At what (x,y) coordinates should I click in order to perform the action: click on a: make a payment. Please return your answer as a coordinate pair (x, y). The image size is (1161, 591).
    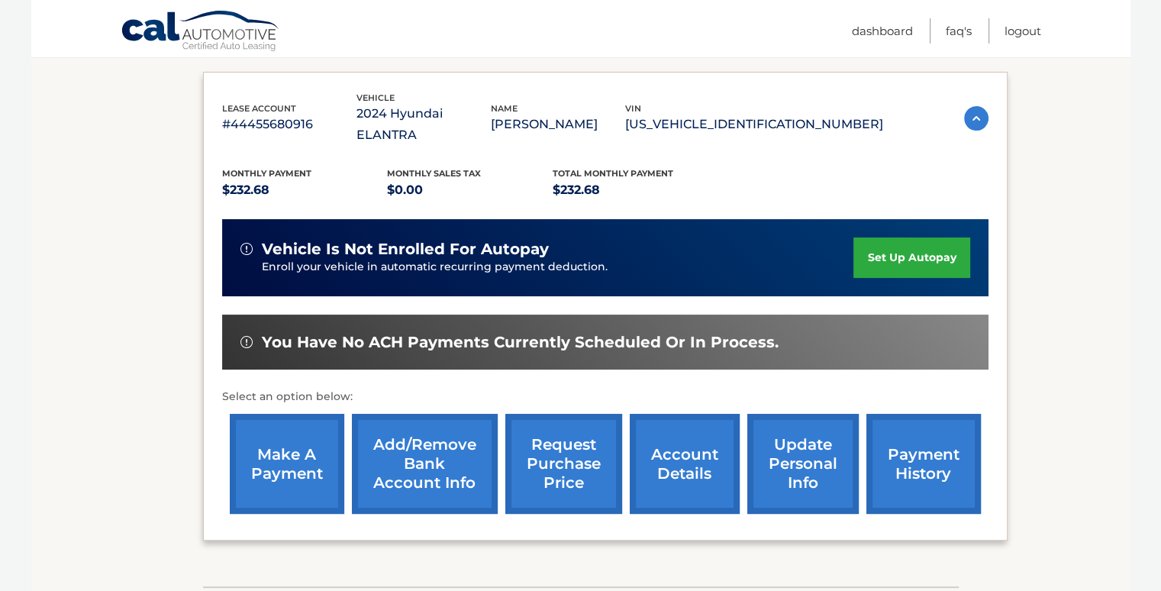
    Looking at the image, I should click on (287, 463).